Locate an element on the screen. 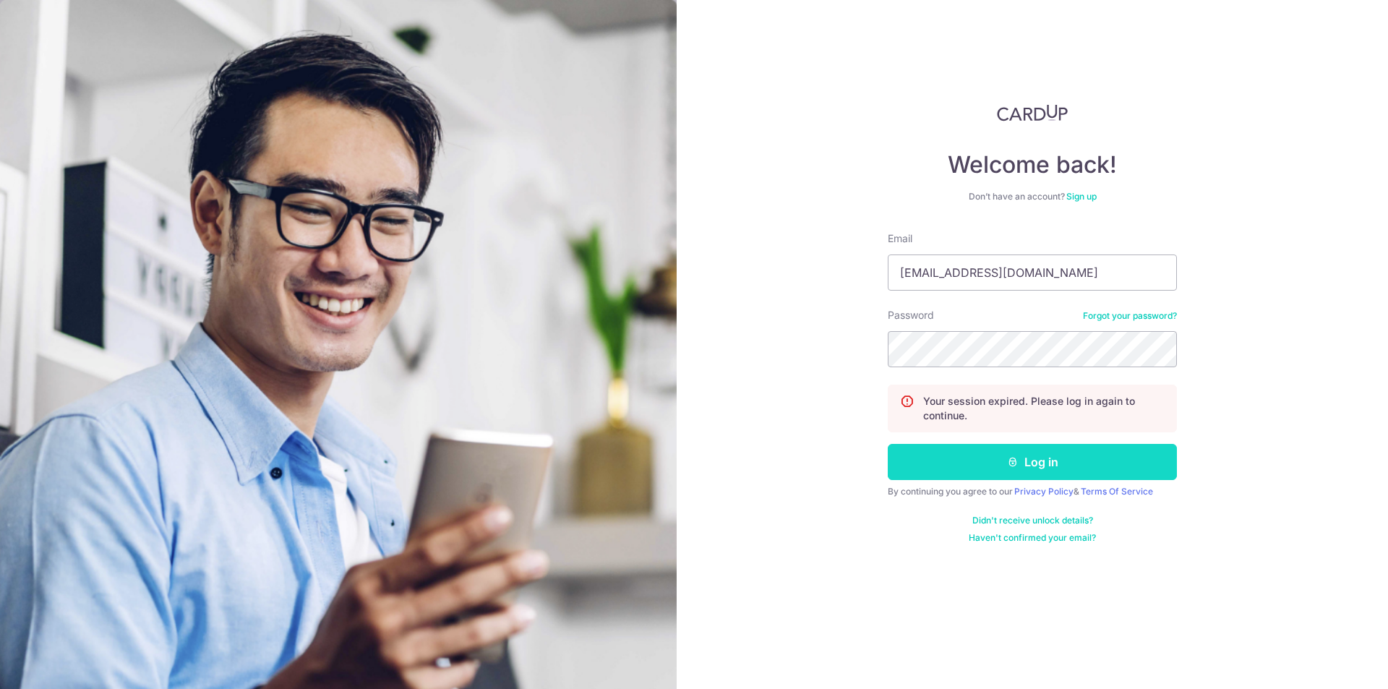 This screenshot has height=689, width=1388. img: CardUp Logo is located at coordinates (1032, 113).